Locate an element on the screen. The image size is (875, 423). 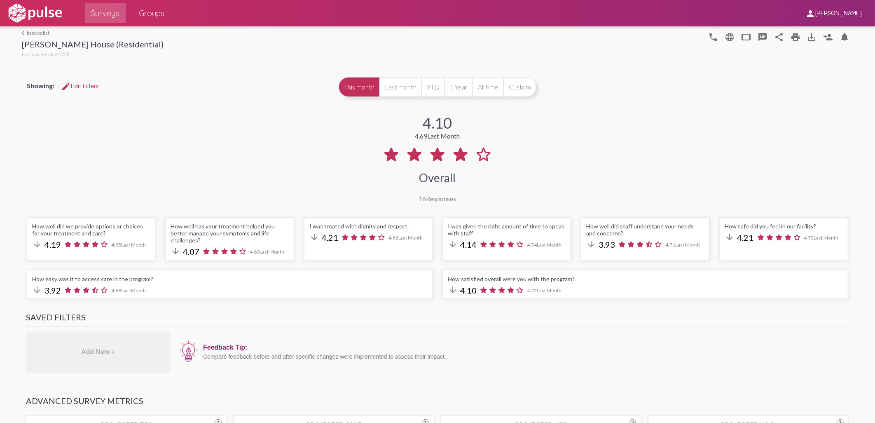
a: back to list is located at coordinates (93, 33).